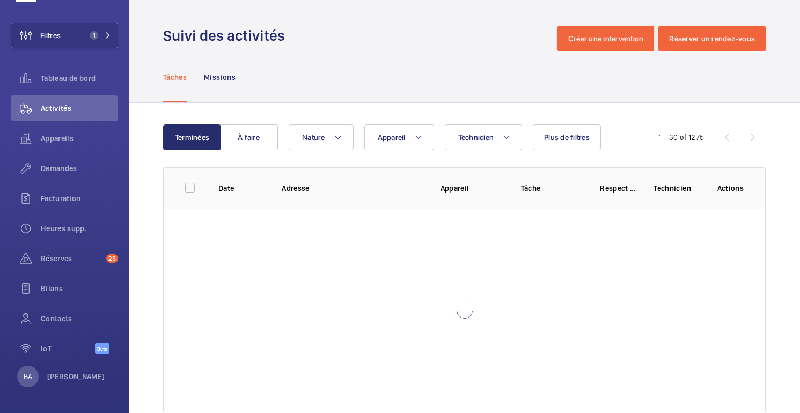 The height and width of the screenshot is (413, 800). I want to click on span: Filtres, so click(50, 35).